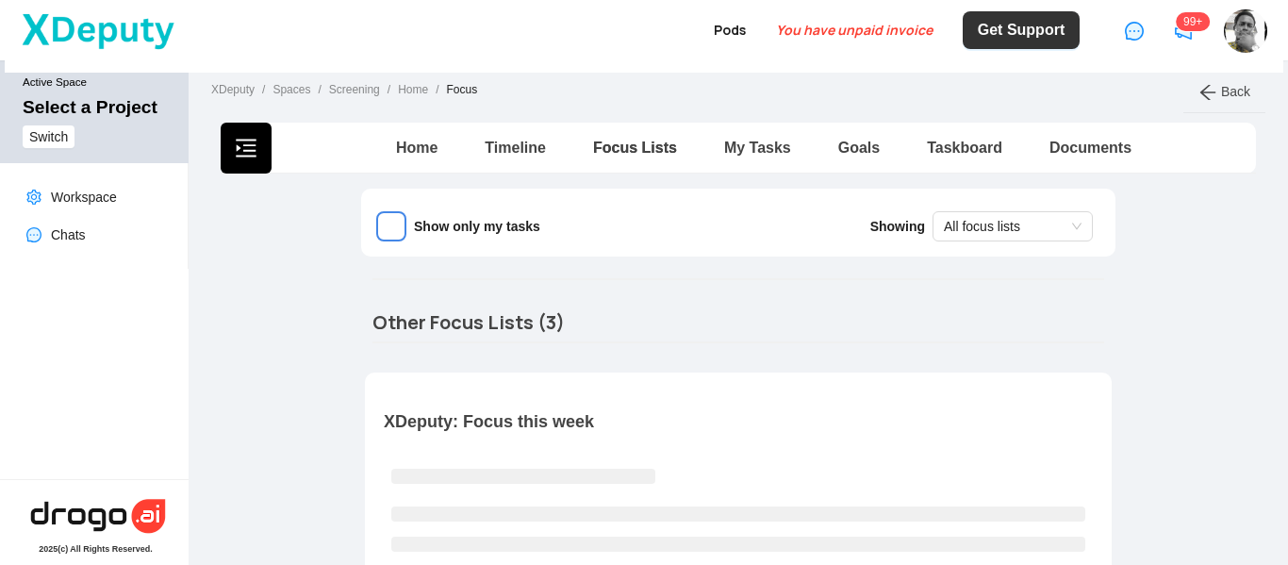  What do you see at coordinates (739, 323) in the screenshot?
I see `h5: Other Focus Lists ( 3 )` at bounding box center [739, 323].